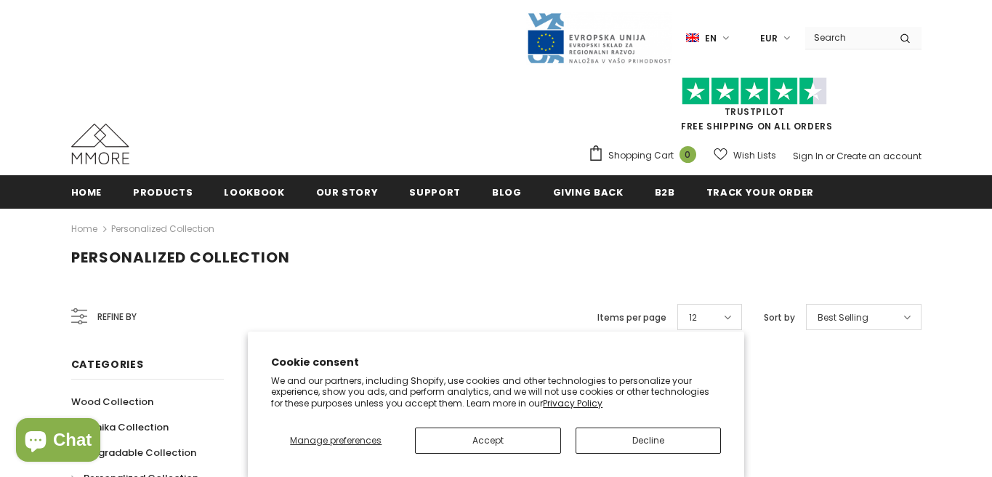  I want to click on img: Trust Pilot Stars, so click(754, 91).